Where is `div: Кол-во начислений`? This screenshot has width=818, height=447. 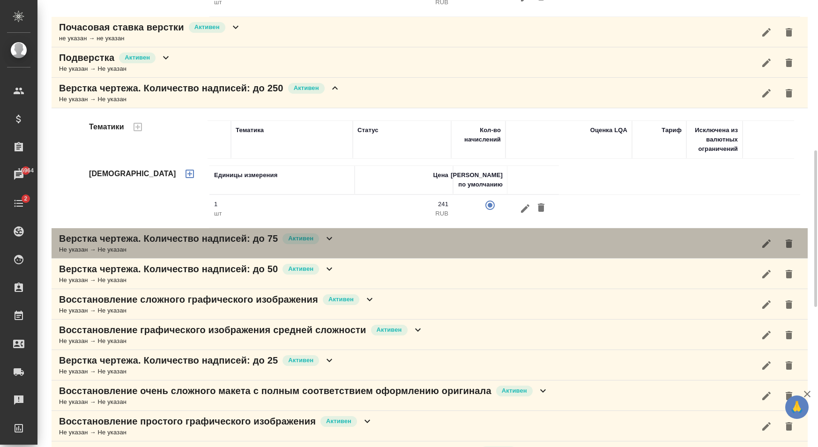
div: Кол-во начислений is located at coordinates (478, 135).